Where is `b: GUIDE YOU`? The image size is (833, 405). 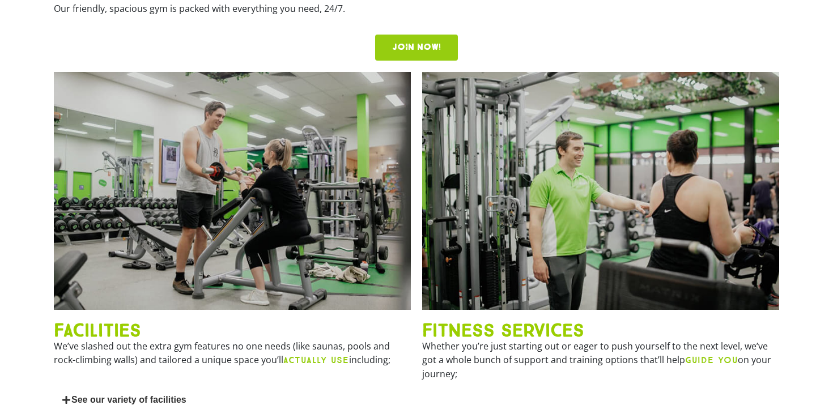 b: GUIDE YOU is located at coordinates (711, 360).